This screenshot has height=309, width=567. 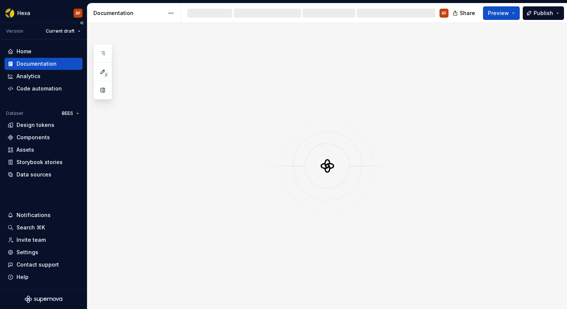 I want to click on a: Analytics, so click(x=43, y=76).